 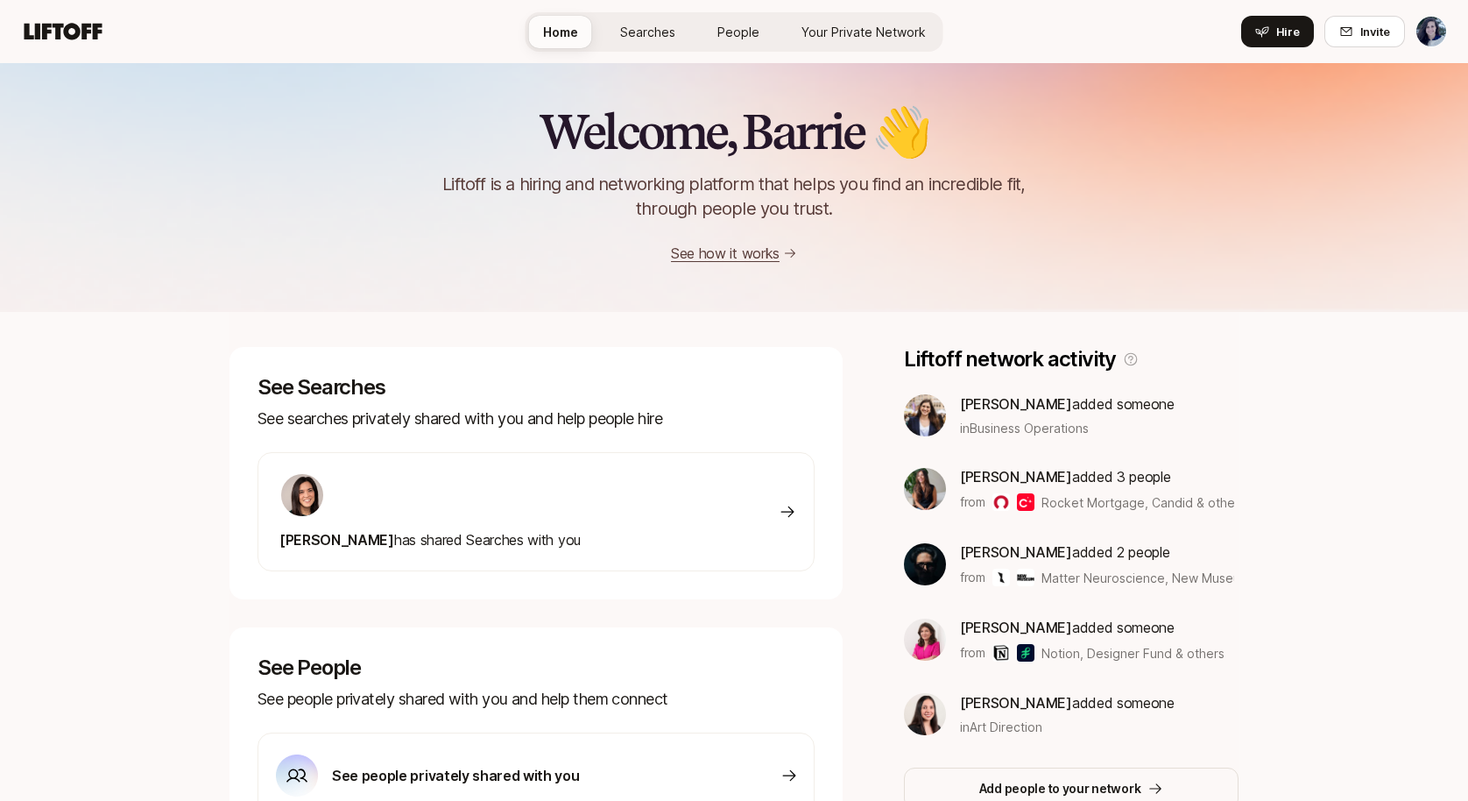 I want to click on img: b1202ca0_7323_4e9c_9505_9ab82ba382f2.jpg, so click(x=925, y=415).